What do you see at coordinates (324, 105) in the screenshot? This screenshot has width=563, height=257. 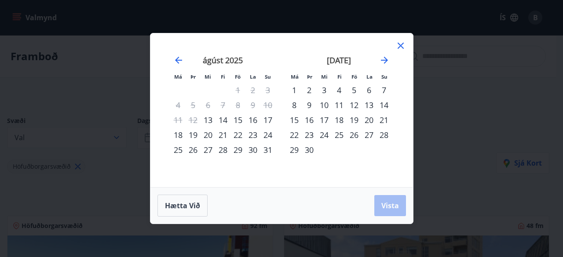 I see `td: Choose miðvikudagur, 10. september 2025 as your check-in date. It’s available.` at bounding box center [324, 105].